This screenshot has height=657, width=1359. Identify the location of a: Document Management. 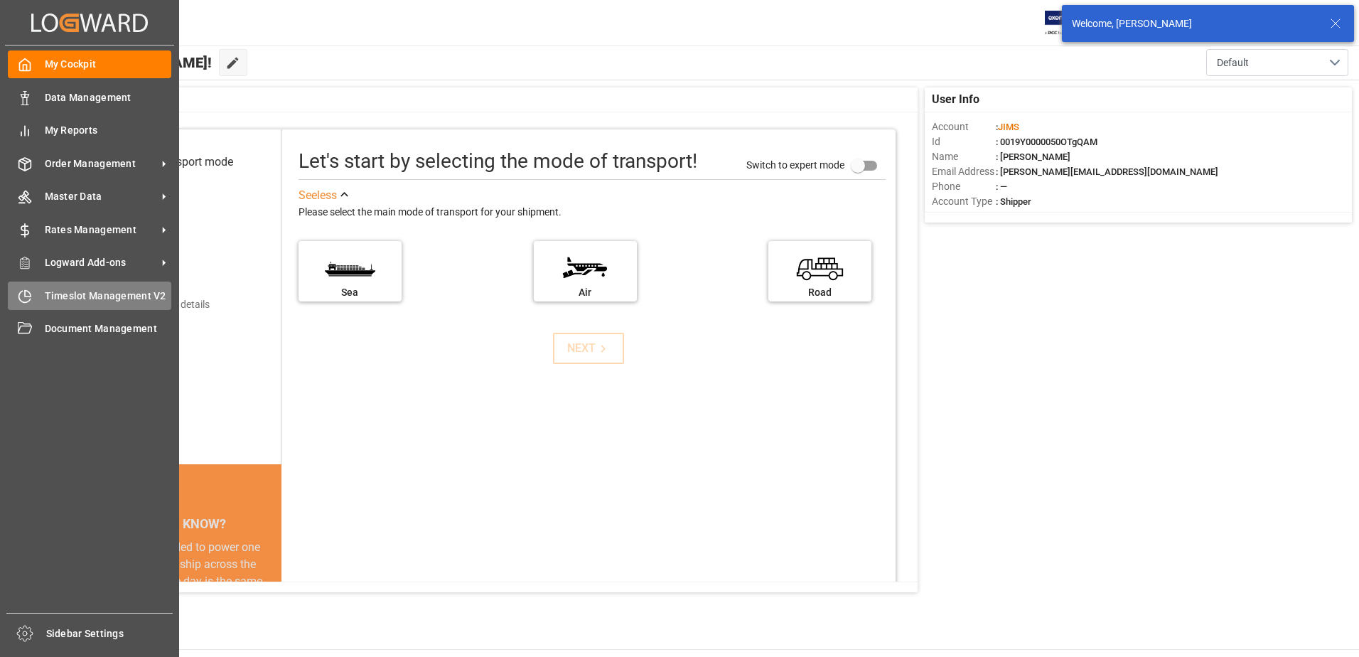
(90, 328).